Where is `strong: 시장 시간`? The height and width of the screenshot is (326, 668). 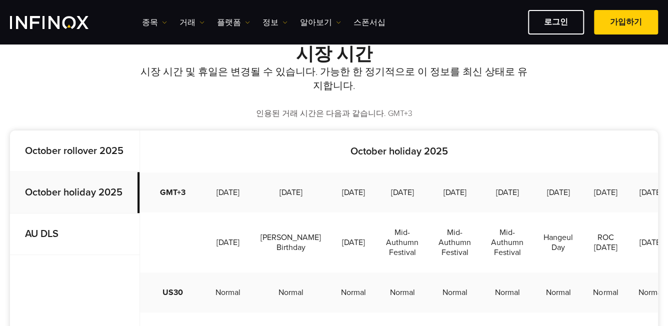
strong: 시장 시간 is located at coordinates (334, 54).